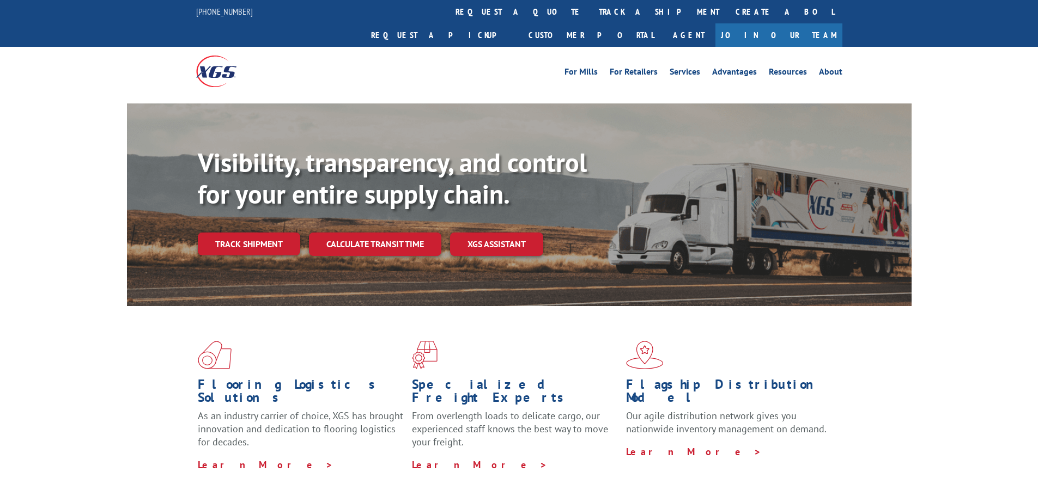  Describe the element at coordinates (591, 35) in the screenshot. I see `a: Customer Portal` at that location.